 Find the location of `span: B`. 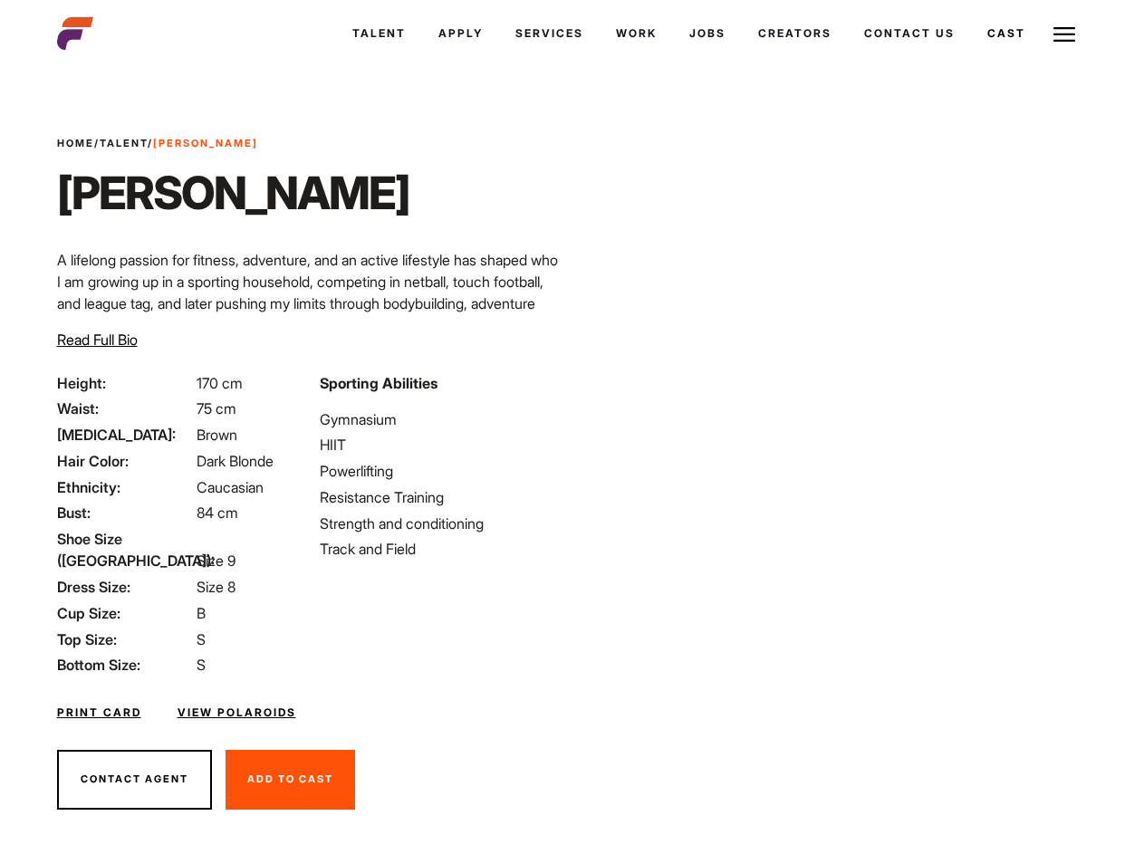

span: B is located at coordinates (201, 613).